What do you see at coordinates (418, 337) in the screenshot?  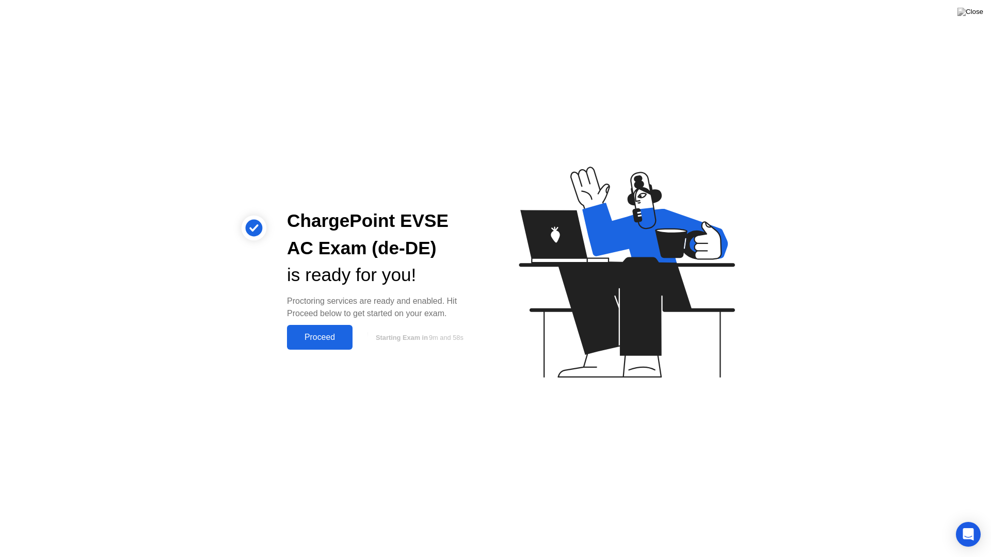 I see `button: Starting Exam in9m and 58s` at bounding box center [418, 337].